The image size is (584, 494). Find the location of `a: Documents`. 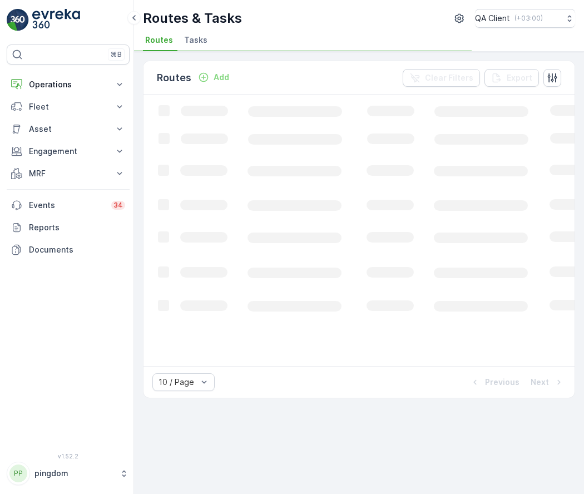

a: Documents is located at coordinates (68, 250).